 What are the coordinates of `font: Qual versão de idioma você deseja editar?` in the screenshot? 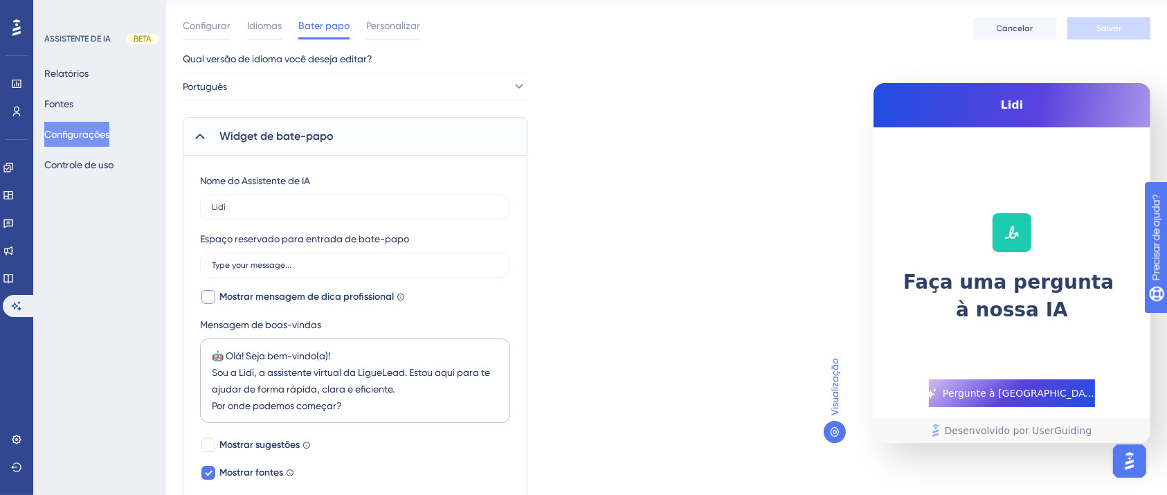 It's located at (278, 59).